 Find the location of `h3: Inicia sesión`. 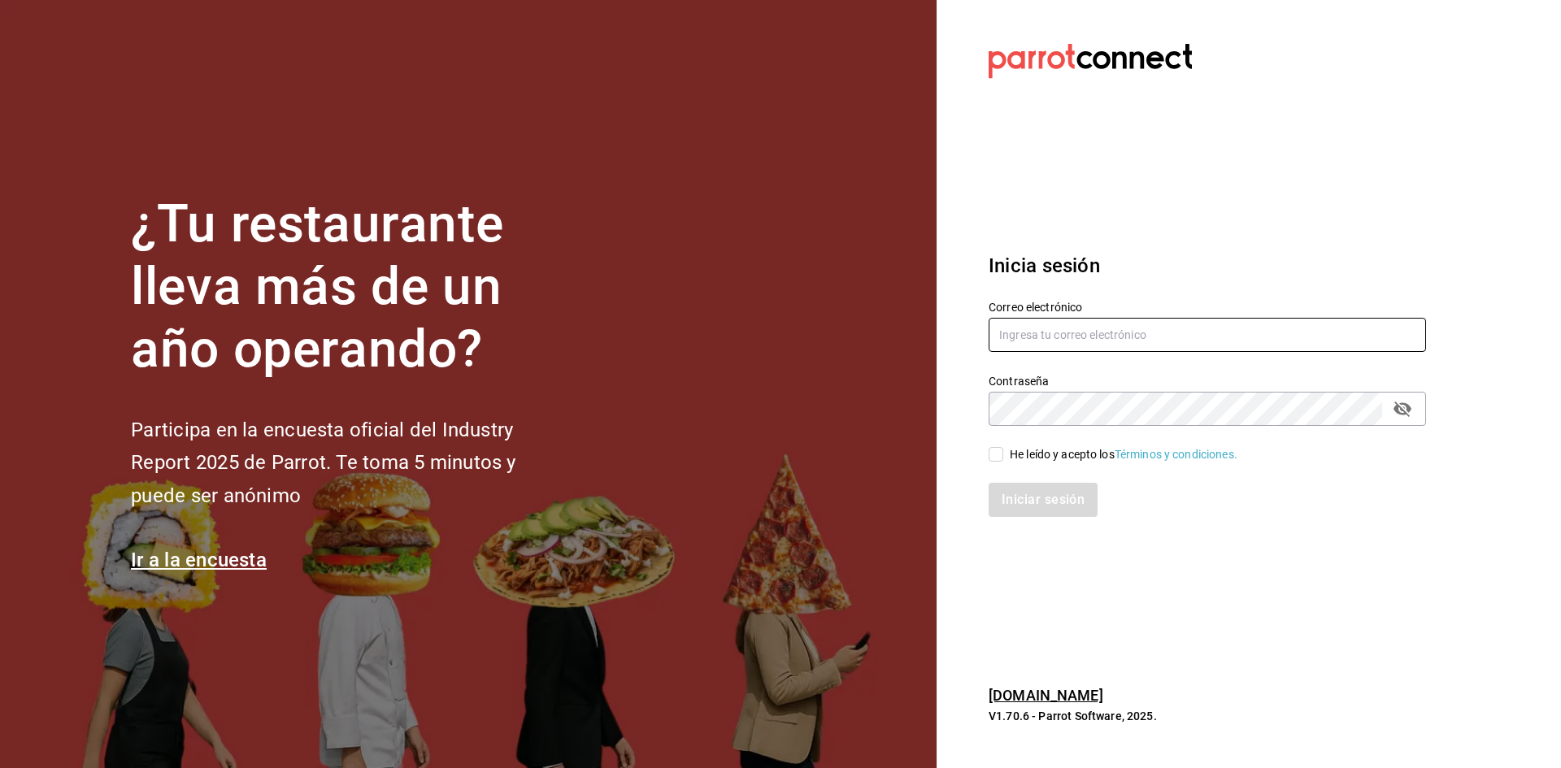

h3: Inicia sesión is located at coordinates (1207, 266).